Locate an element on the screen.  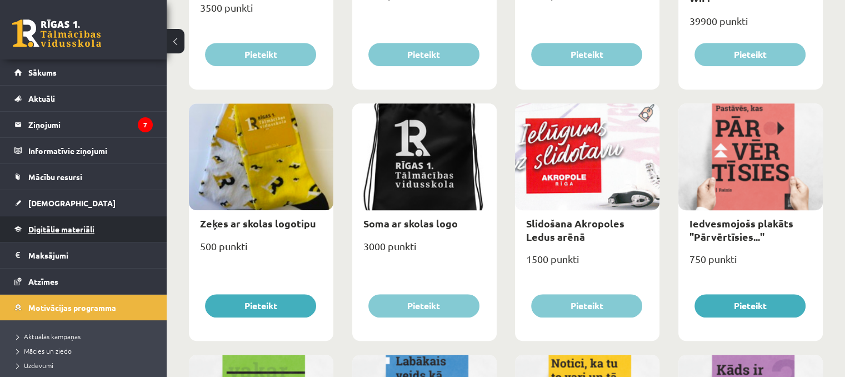
span: Aktuālās kampaņas is located at coordinates (48, 336).